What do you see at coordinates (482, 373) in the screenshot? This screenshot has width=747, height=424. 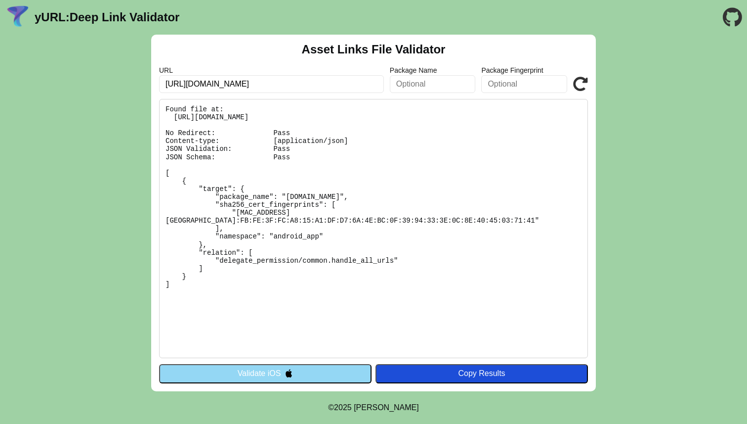 I see `div: Copy Results` at bounding box center [482, 373].